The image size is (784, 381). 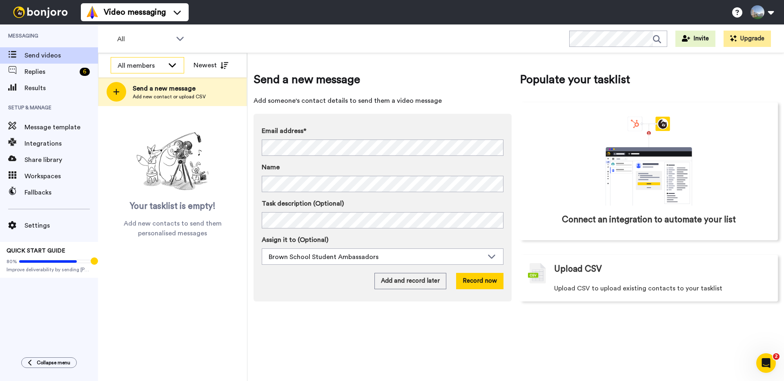 I want to click on span: Results, so click(x=61, y=88).